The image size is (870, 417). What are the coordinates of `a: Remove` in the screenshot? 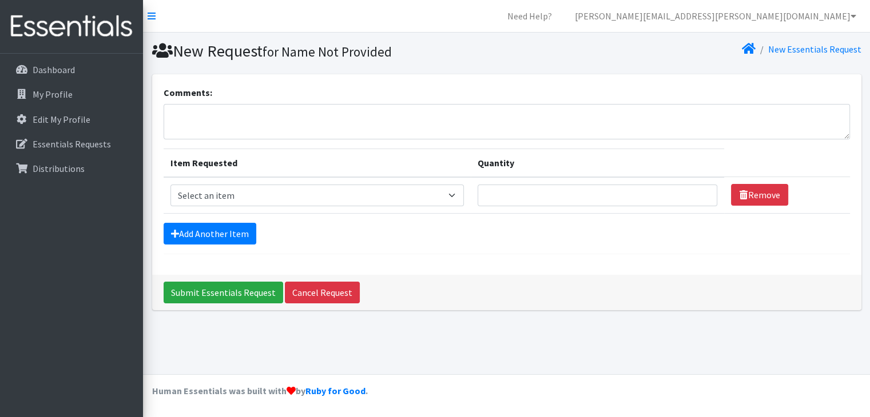 It's located at (759, 195).